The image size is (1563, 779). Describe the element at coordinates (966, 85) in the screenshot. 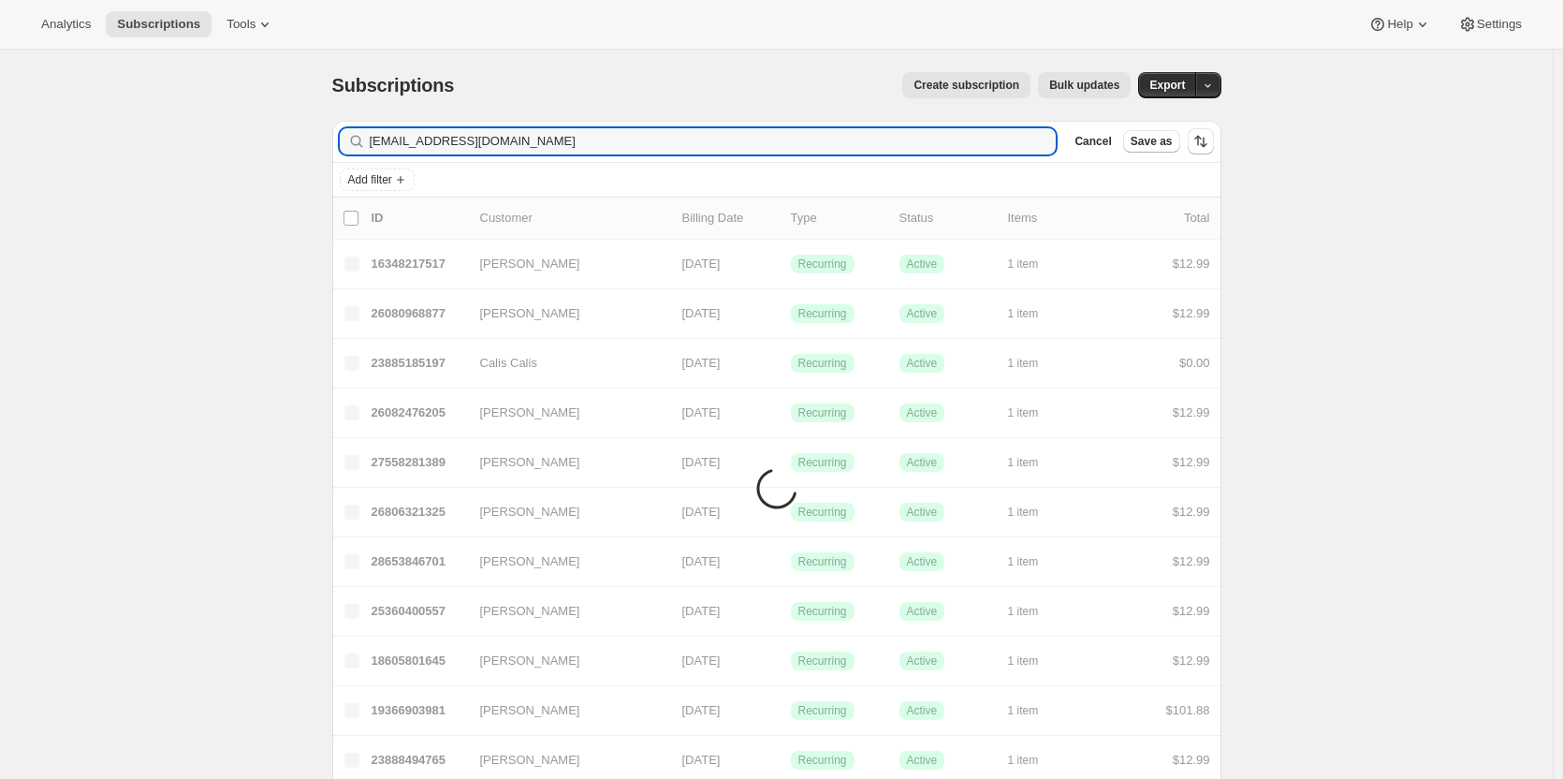

I see `button: Create subscription` at that location.